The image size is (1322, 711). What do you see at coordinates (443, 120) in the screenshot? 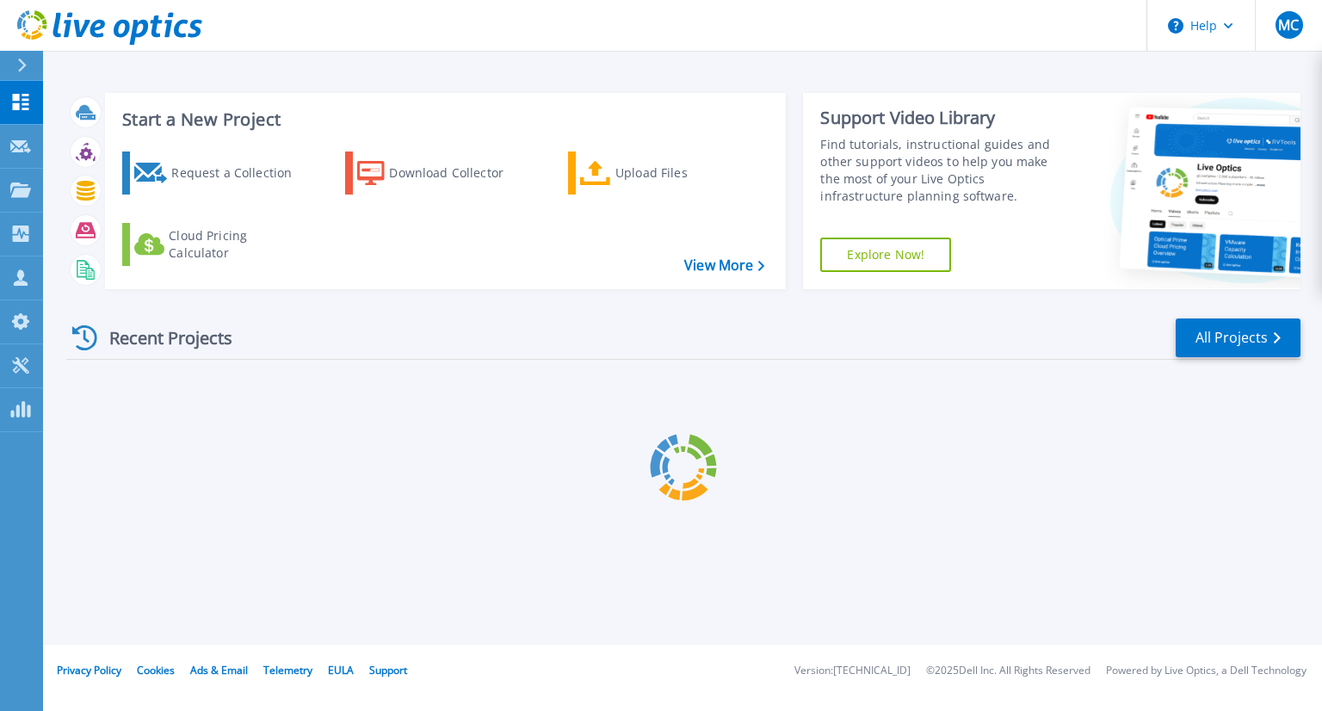
I see `h3: Start a New Project` at bounding box center [443, 120].